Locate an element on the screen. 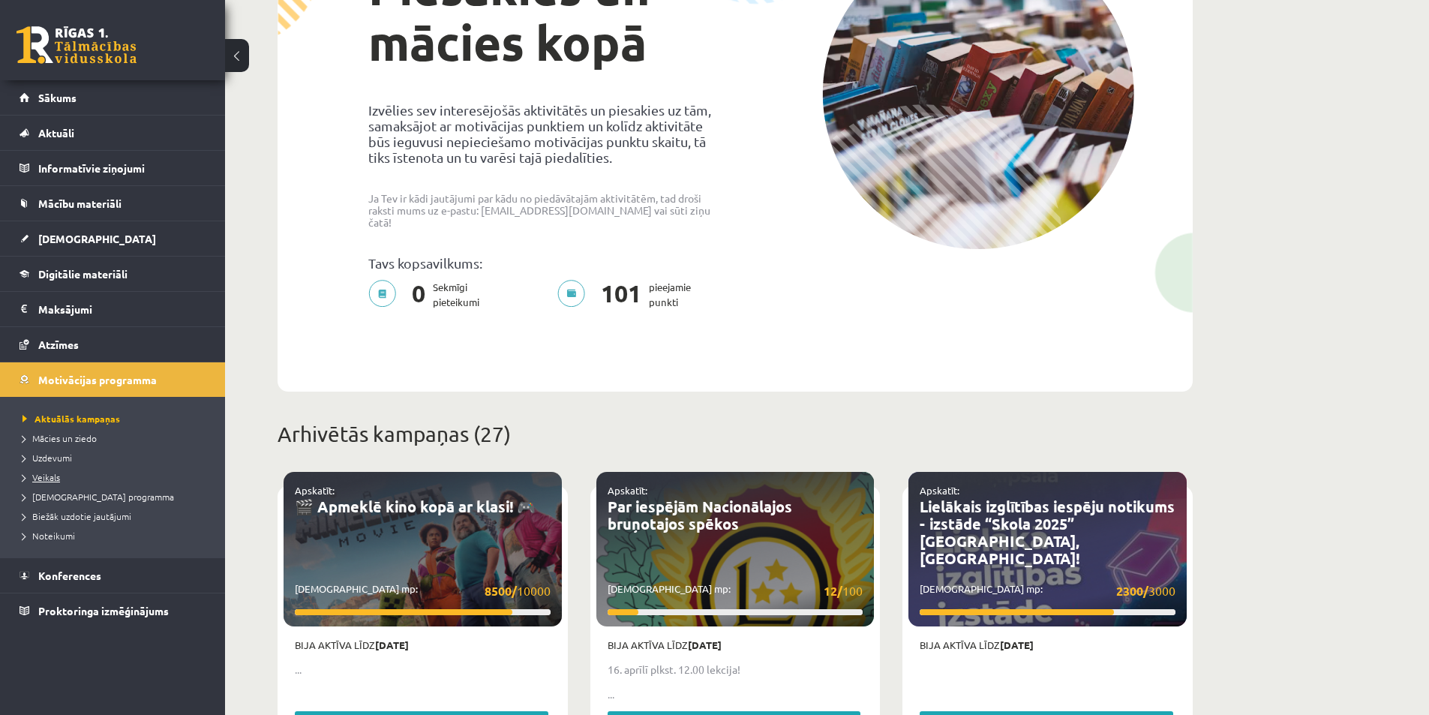 This screenshot has height=715, width=1429. a: Rīgas 1. Tālmācības vidusskola is located at coordinates (77, 45).